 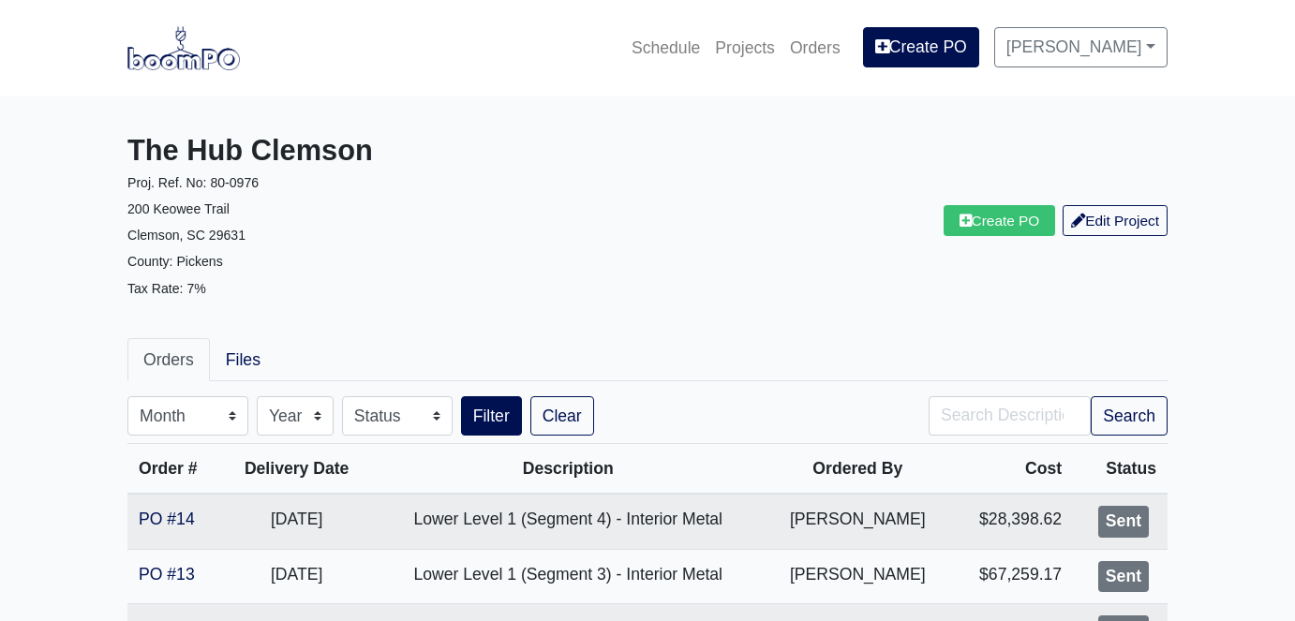 I want to click on small: Tax Rate: 7%, so click(x=167, y=289).